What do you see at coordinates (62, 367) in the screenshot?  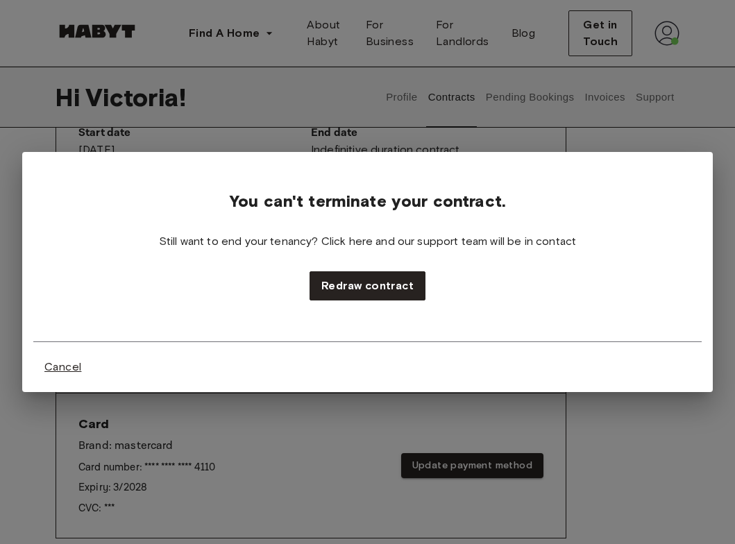 I see `span: Cancel` at bounding box center [62, 367].